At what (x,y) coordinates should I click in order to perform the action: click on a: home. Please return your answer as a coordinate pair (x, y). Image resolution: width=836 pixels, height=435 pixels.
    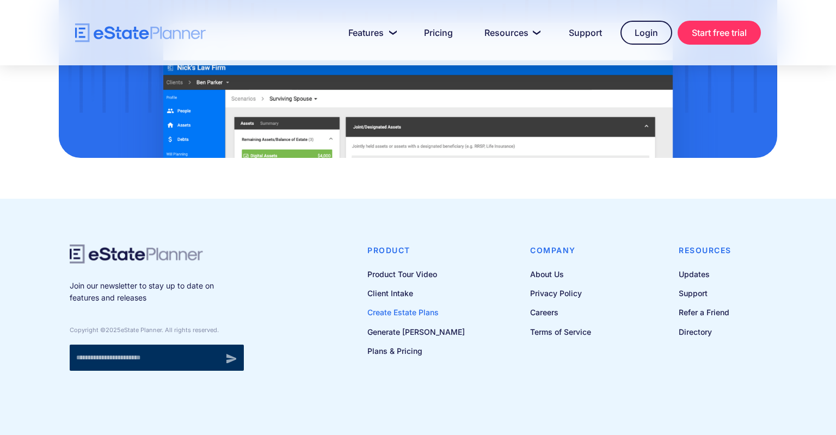
    Looking at the image, I should click on (140, 33).